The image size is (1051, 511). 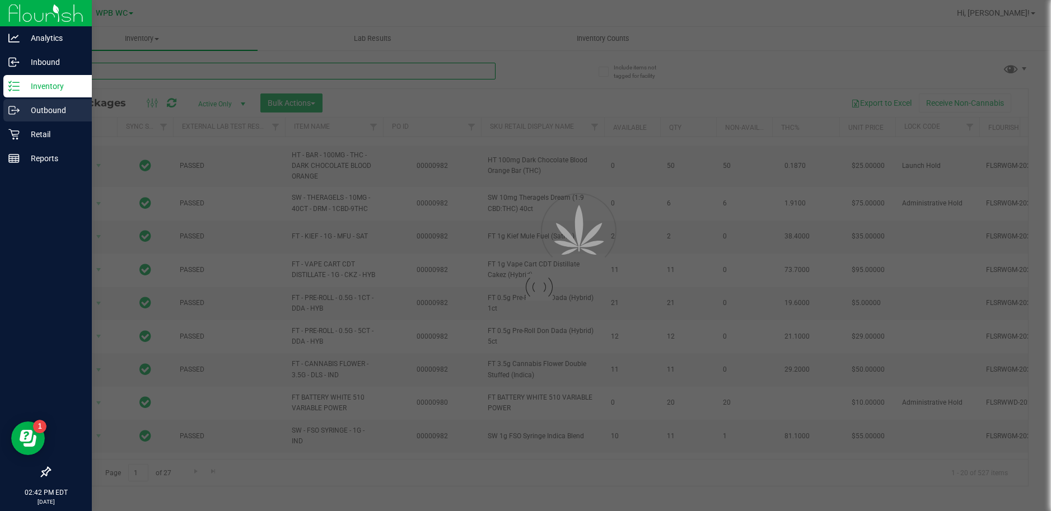 What do you see at coordinates (14, 134) in the screenshot?
I see `inline-svg: Retail` at bounding box center [14, 134].